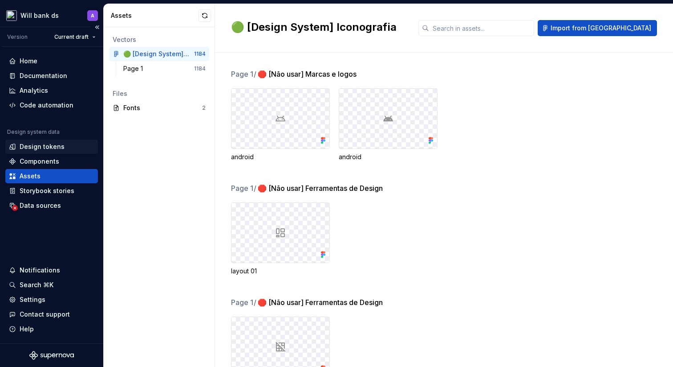 This screenshot has height=367, width=673. What do you see at coordinates (52, 90) in the screenshot?
I see `a: Analytics` at bounding box center [52, 90].